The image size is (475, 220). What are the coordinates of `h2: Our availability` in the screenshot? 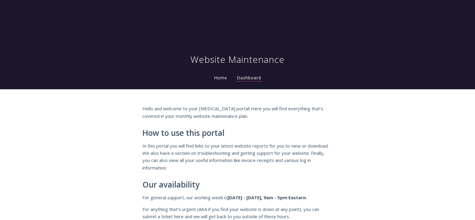 It's located at (238, 185).